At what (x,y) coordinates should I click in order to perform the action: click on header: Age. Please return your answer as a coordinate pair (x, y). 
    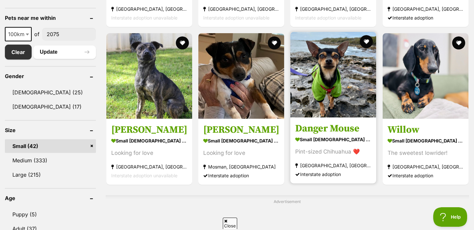
    Looking at the image, I should click on (50, 199).